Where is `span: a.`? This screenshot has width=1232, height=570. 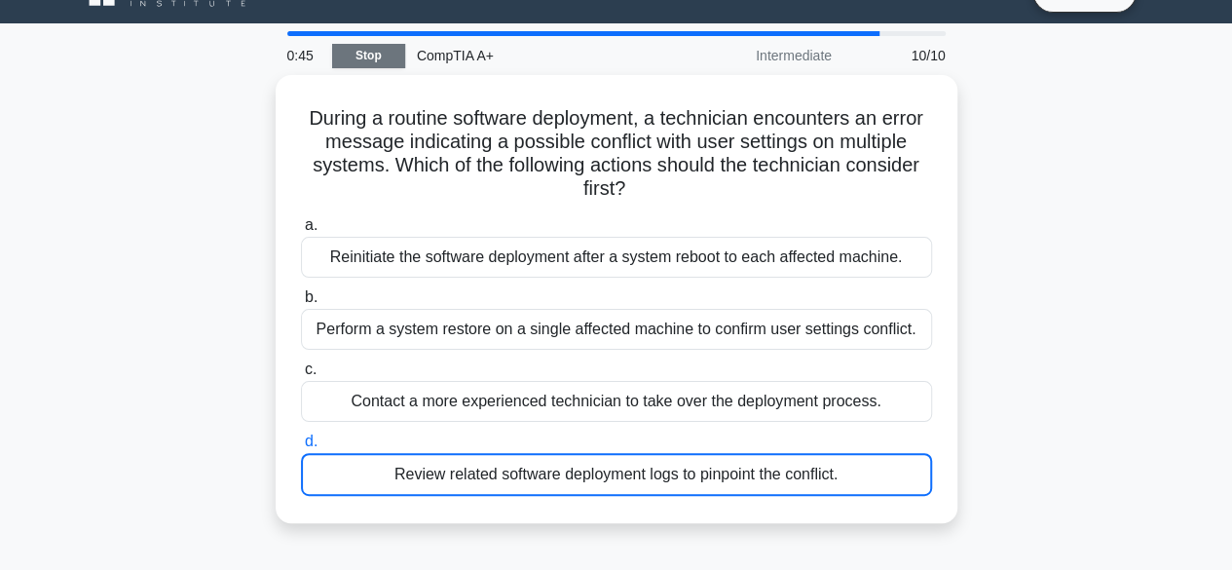
span: a. is located at coordinates (311, 224).